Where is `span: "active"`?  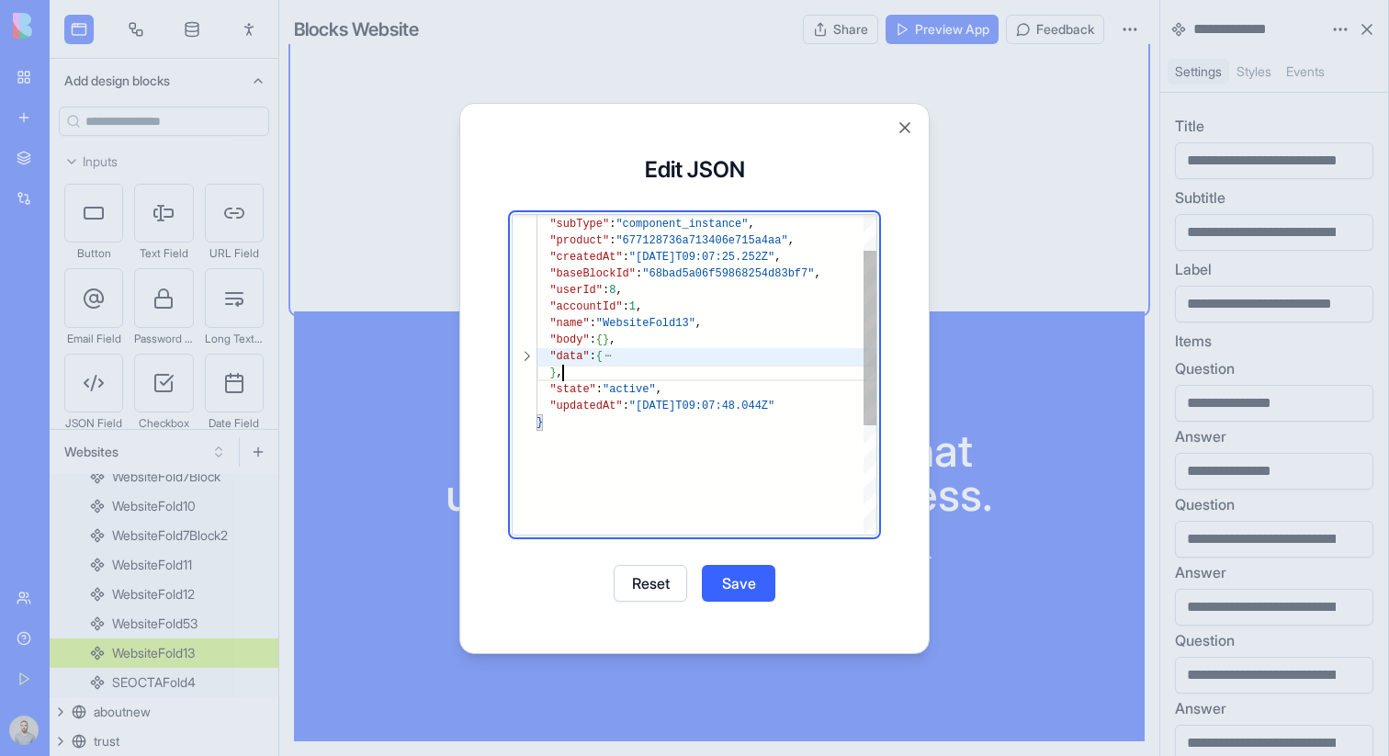
span: "active" is located at coordinates (629, 389).